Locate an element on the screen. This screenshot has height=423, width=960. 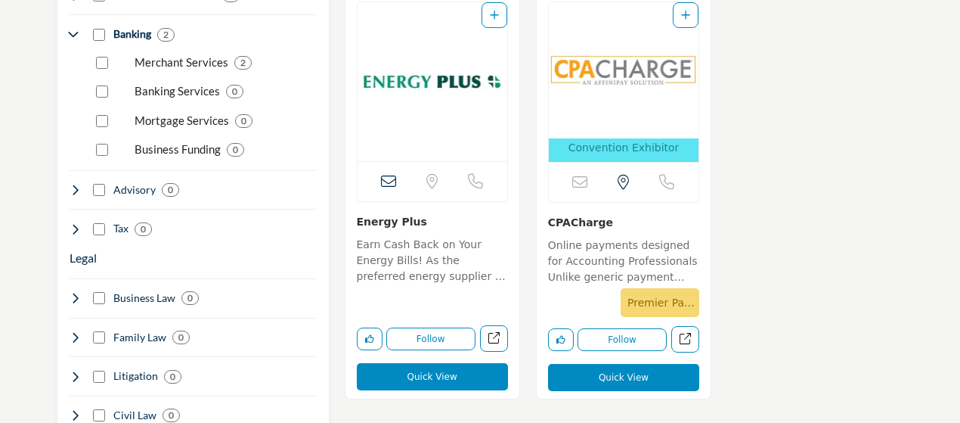
a: Online payments designed for Accounting Professionals Unlike generic payment solutions, CPACharge... is located at coordinates (624, 261).